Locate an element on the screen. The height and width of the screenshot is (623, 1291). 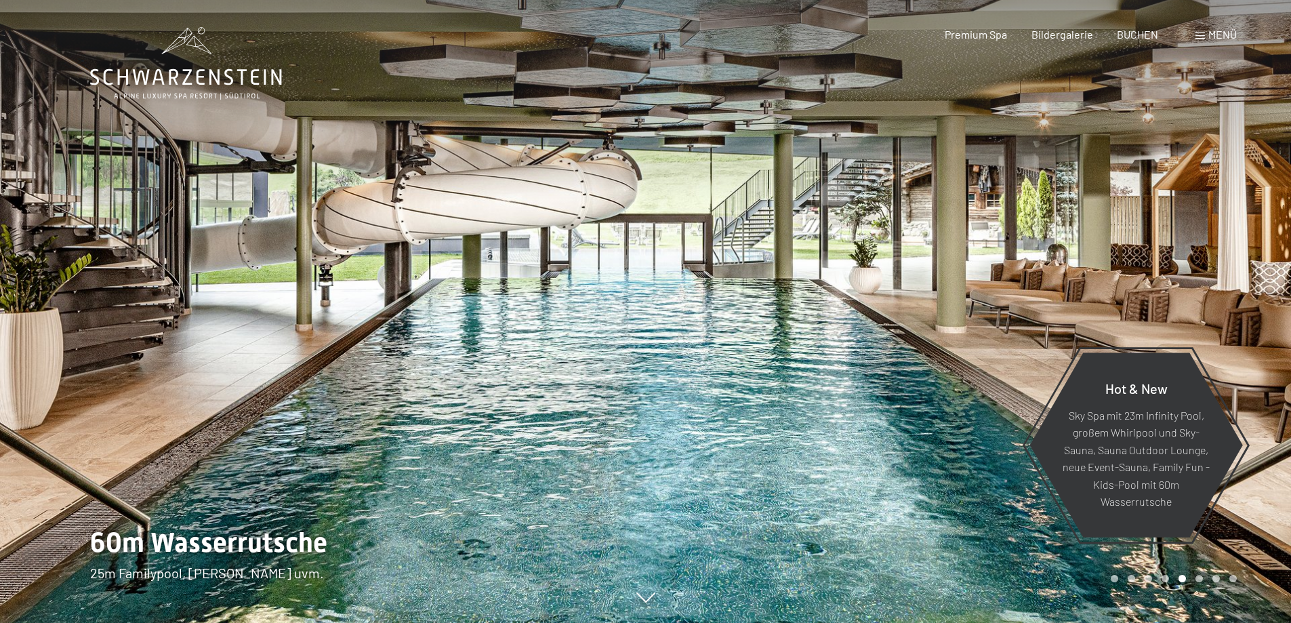
div: Carousel Page 1 is located at coordinates (1114, 578).